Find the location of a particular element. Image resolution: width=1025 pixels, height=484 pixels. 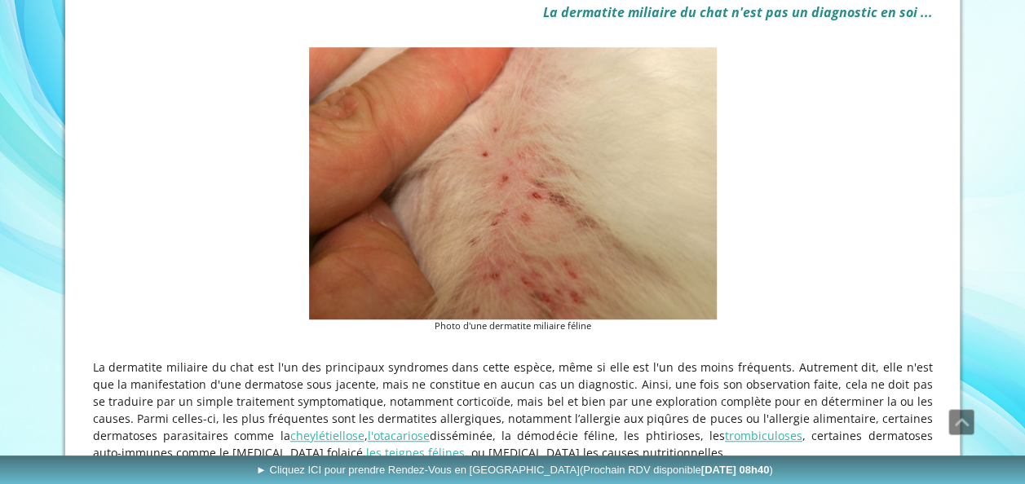

span: Défiler vers le haut is located at coordinates (961, 422).